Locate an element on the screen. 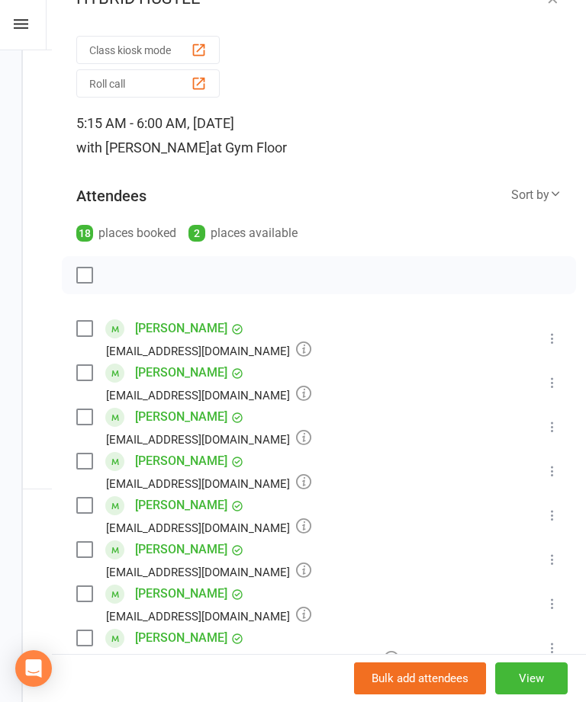 Image resolution: width=586 pixels, height=702 pixels. div: 18 is located at coordinates (85, 233).